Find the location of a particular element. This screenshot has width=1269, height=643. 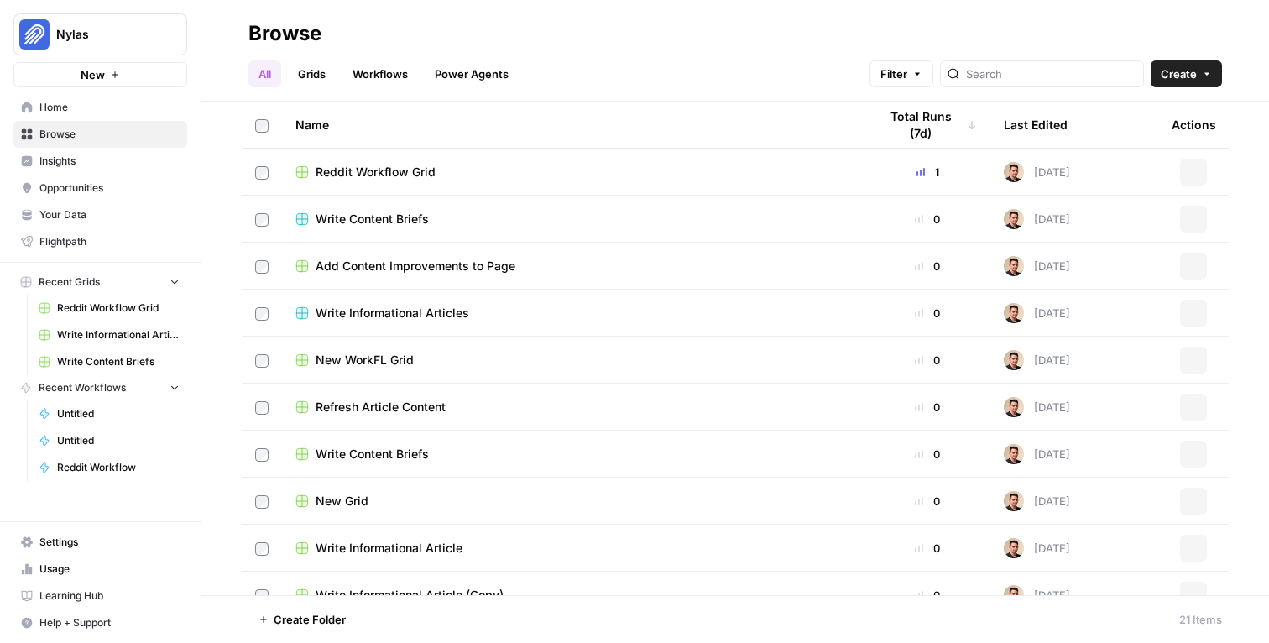

span: Usage is located at coordinates (109, 569).